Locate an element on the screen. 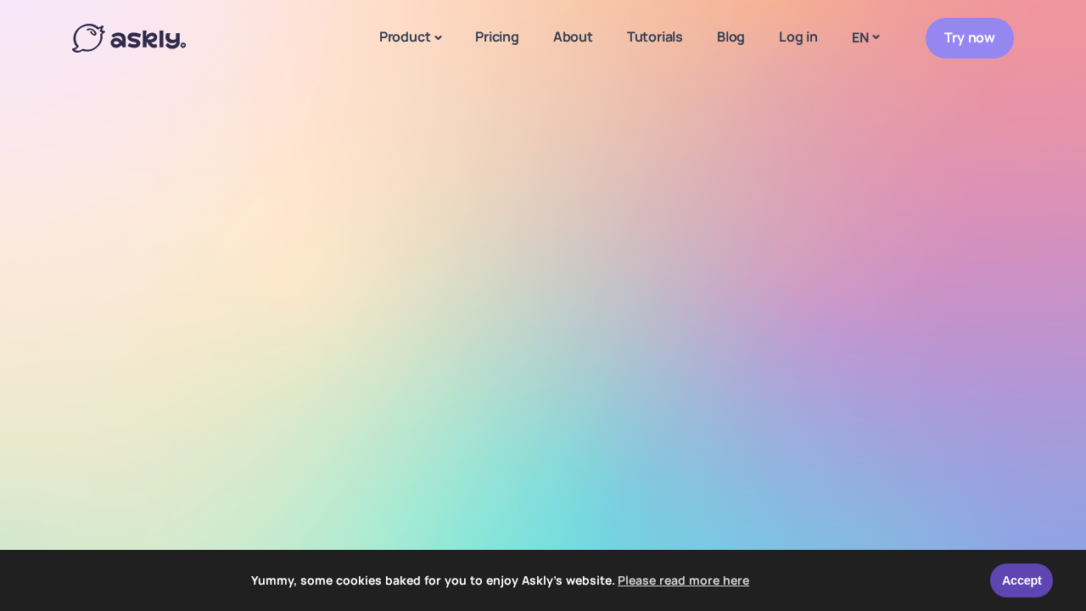 This screenshot has width=1086, height=611. a: Try now is located at coordinates (970, 37).